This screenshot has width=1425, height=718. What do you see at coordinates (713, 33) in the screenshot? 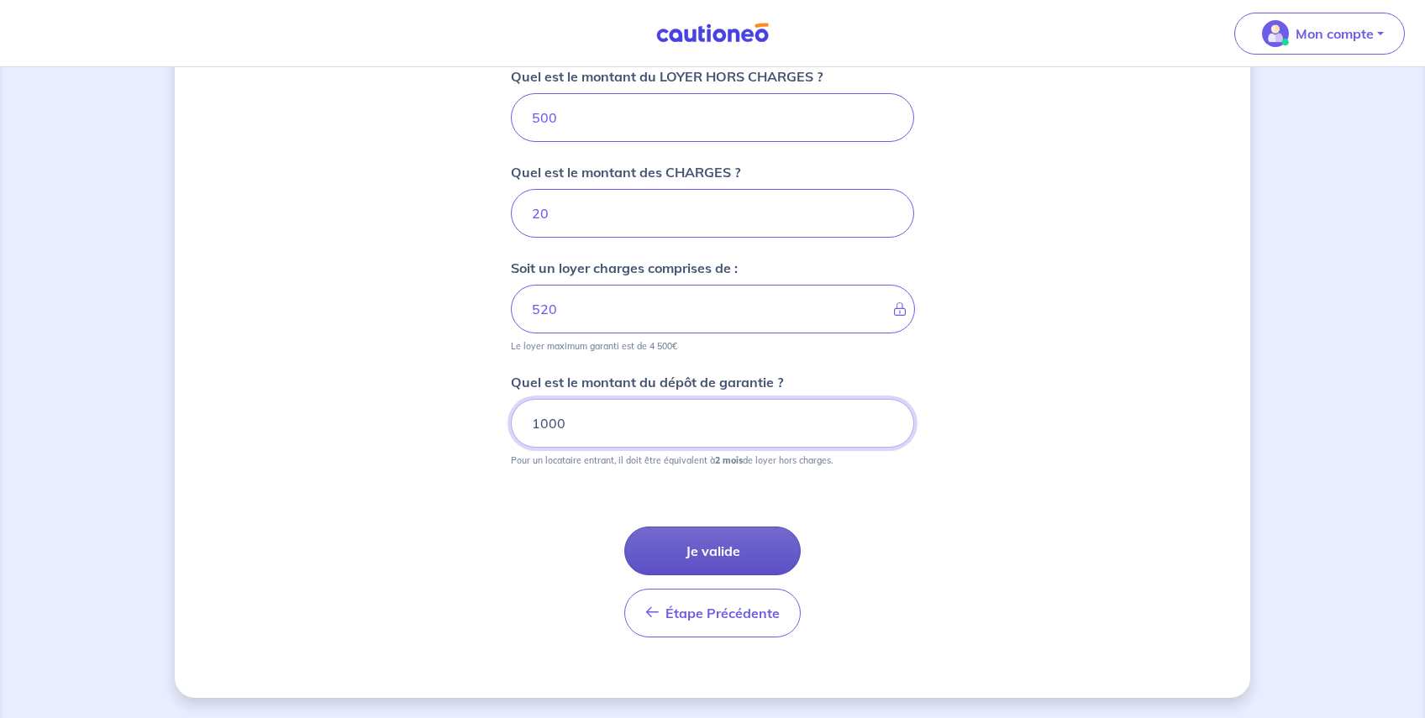
I see `img: Cautioneo` at bounding box center [713, 33].